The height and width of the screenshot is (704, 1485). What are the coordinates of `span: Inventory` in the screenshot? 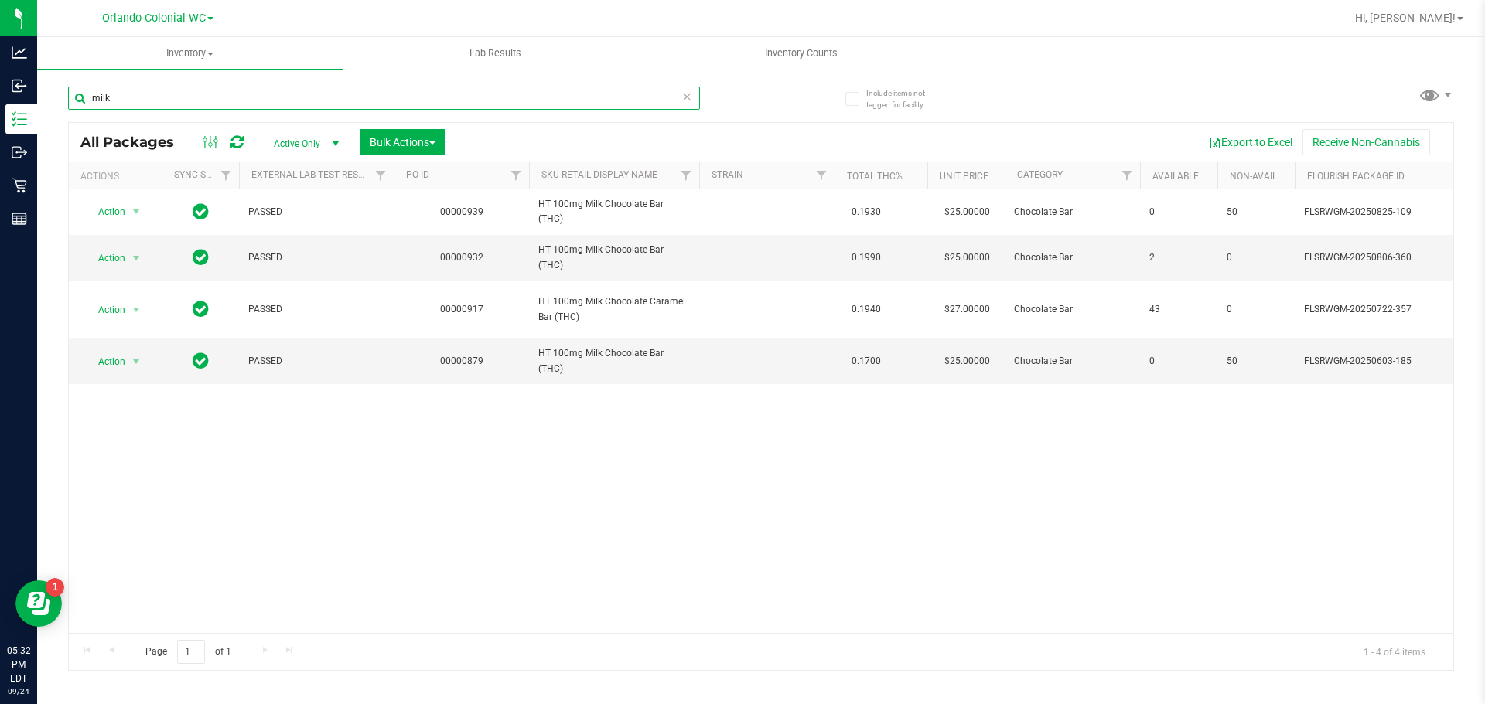 It's located at (189, 53).